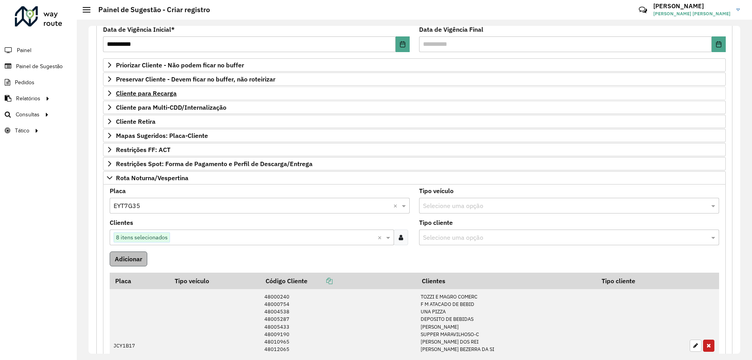 The image size is (752, 360). I want to click on a: Rota Noturna/Vespertina, so click(414, 178).